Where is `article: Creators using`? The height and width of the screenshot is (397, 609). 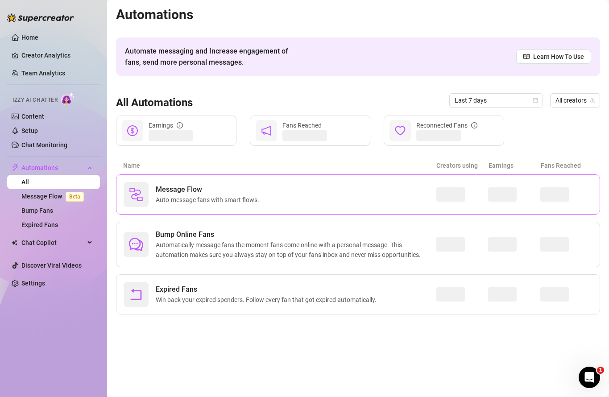
article: Creators using is located at coordinates (462, 165).